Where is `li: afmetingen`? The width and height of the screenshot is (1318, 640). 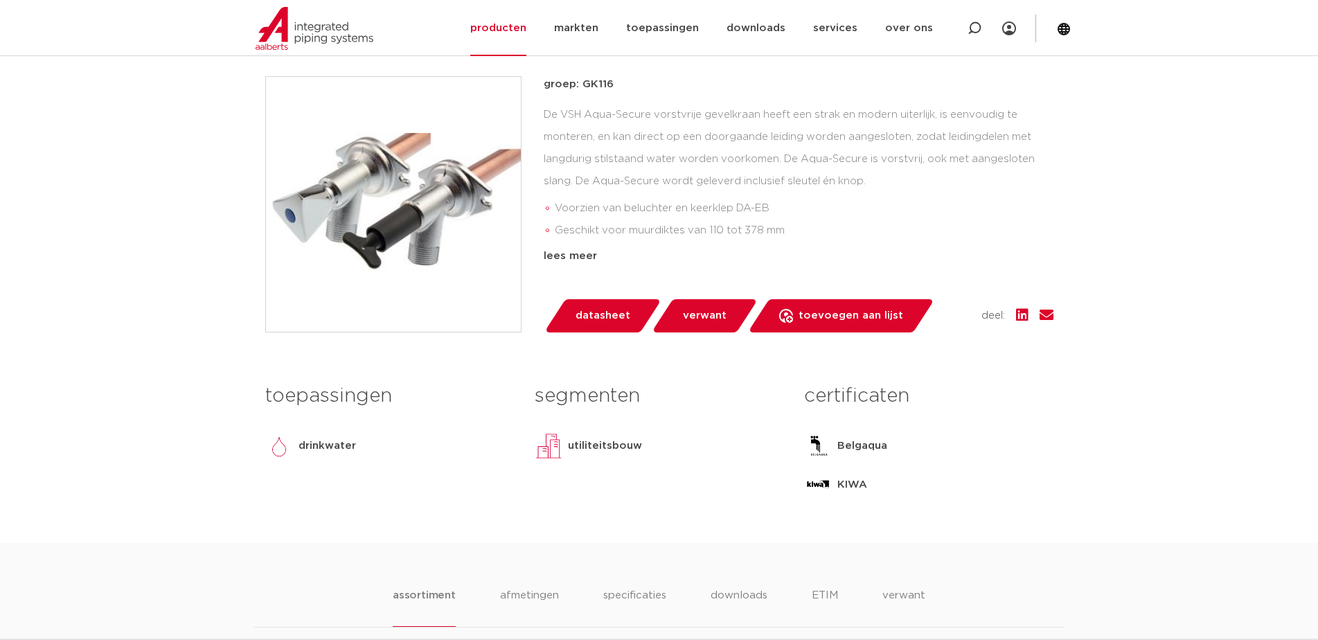 li: afmetingen is located at coordinates (529, 607).